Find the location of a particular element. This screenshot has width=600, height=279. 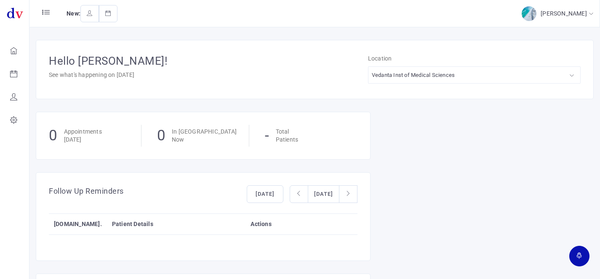

img: img-2.jpg is located at coordinates (529, 13).